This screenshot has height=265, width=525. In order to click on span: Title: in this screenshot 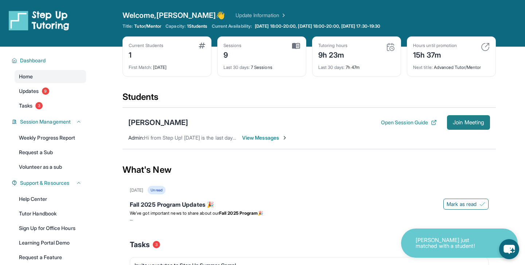, I will do `click(128, 26)`.